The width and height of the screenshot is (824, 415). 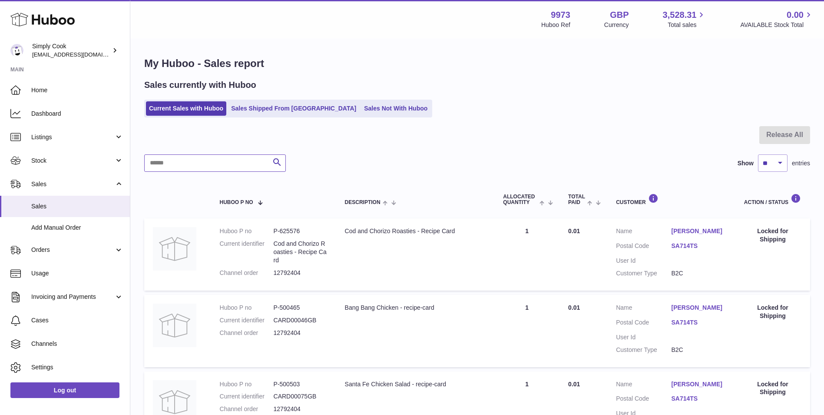 What do you see at coordinates (73, 137) in the screenshot?
I see `span: Listings` at bounding box center [73, 137].